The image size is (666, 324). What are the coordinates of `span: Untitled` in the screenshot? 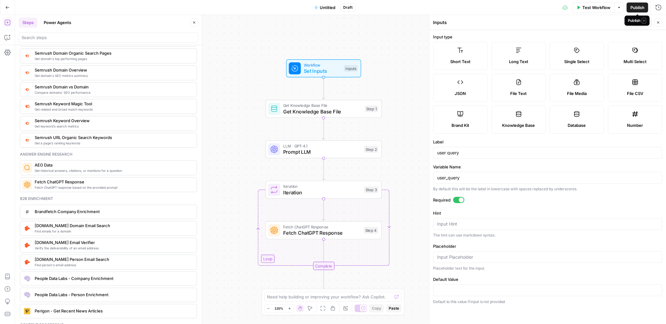 It's located at (328, 7).